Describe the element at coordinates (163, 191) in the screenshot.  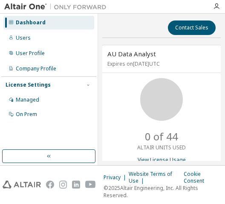
I see `p: © 2025 Altair Engineering, Inc. All Rights Reserved.` at that location.